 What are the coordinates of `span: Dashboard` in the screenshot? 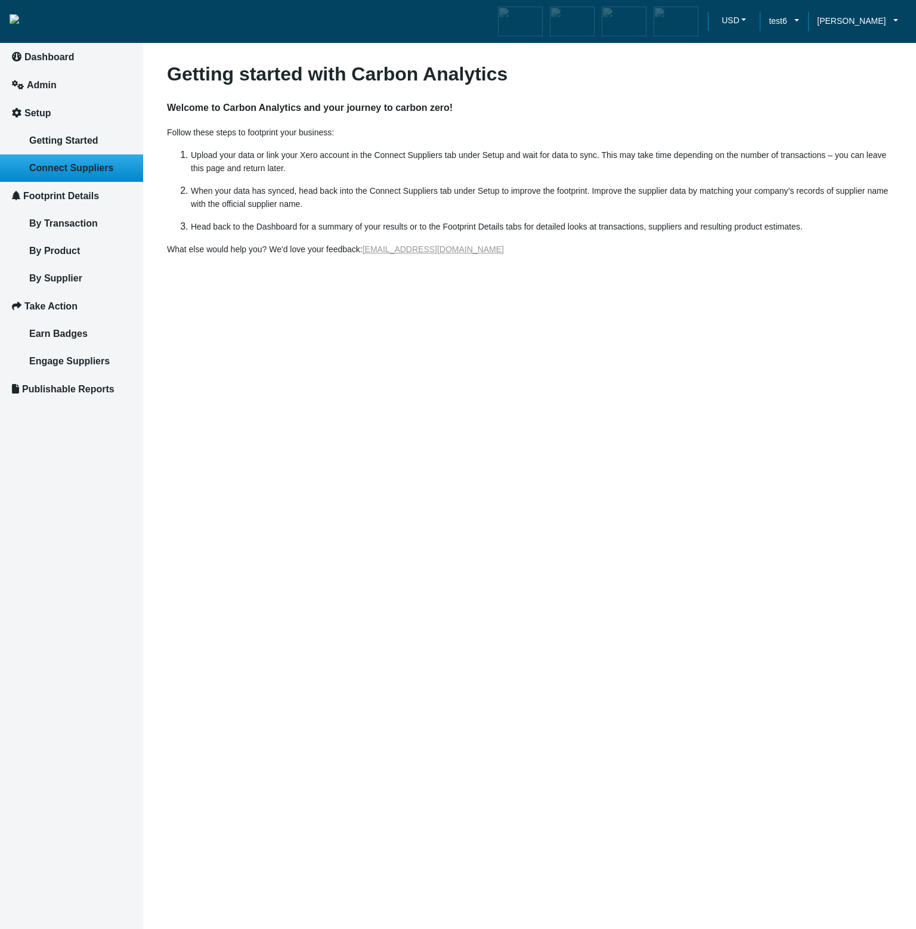 It's located at (50, 57).